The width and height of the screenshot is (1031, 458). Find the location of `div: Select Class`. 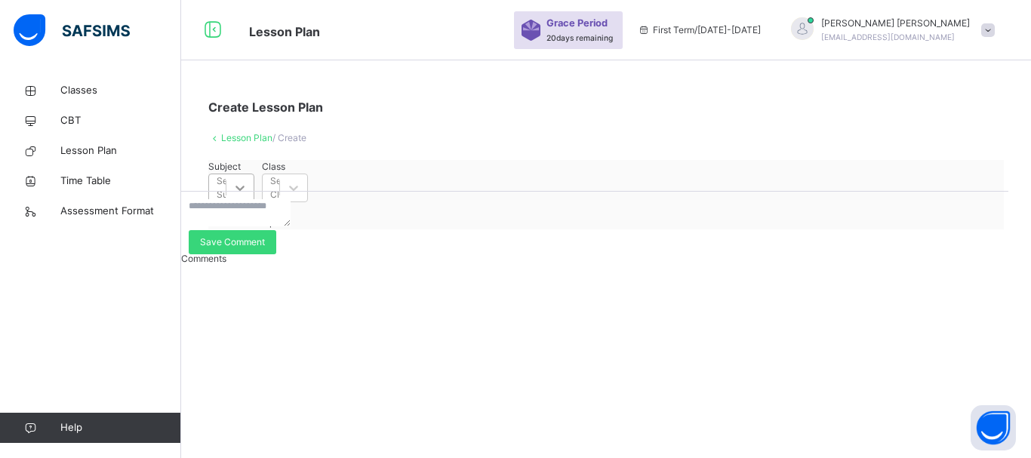

div: Select Class is located at coordinates (284, 188).